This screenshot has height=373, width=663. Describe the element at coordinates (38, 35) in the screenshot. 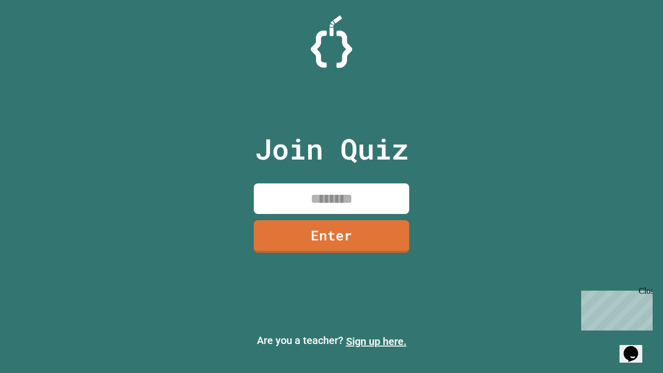

I see `div: Chat with us now!Close` at that location.